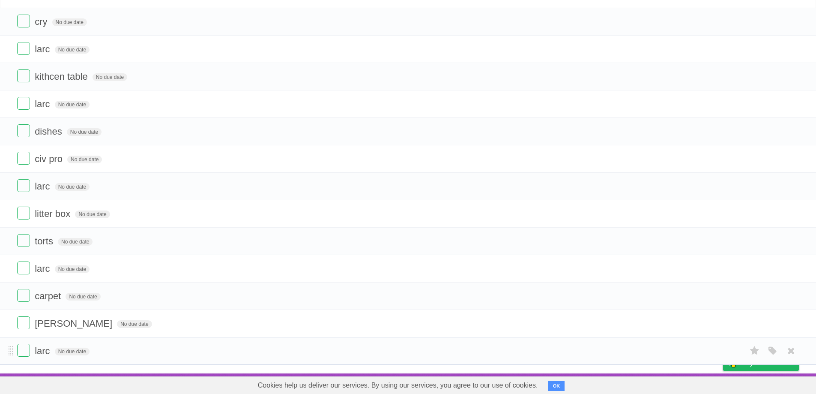  What do you see at coordinates (723, 383) in the screenshot?
I see `a: Privacy` at bounding box center [723, 383].